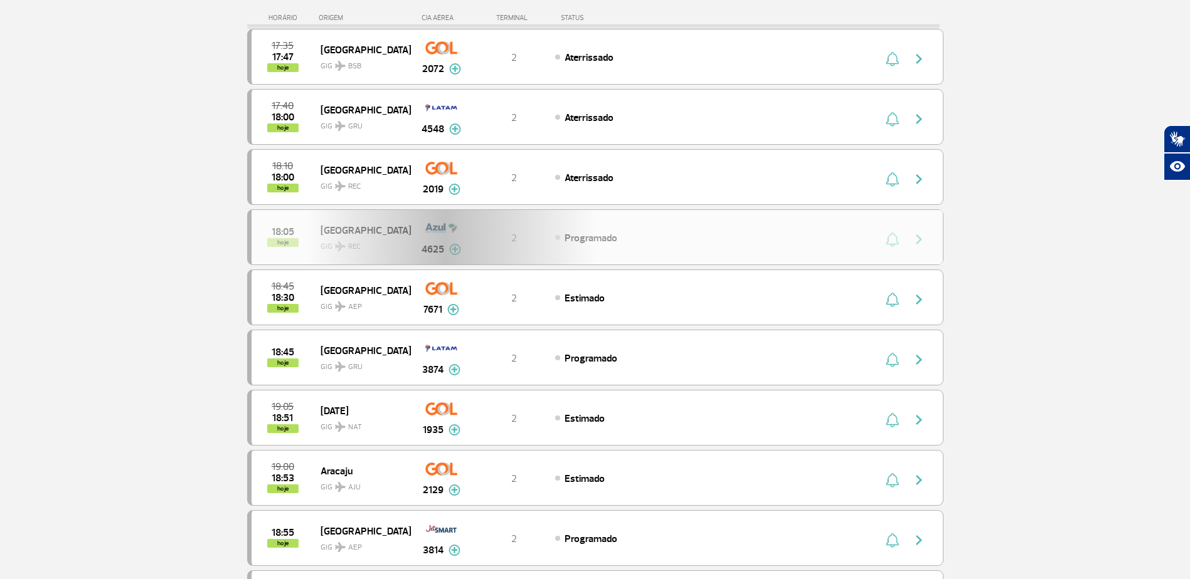 The height and width of the screenshot is (579, 1190). Describe the element at coordinates (433, 310) in the screenshot. I see `span: 7671` at that location.